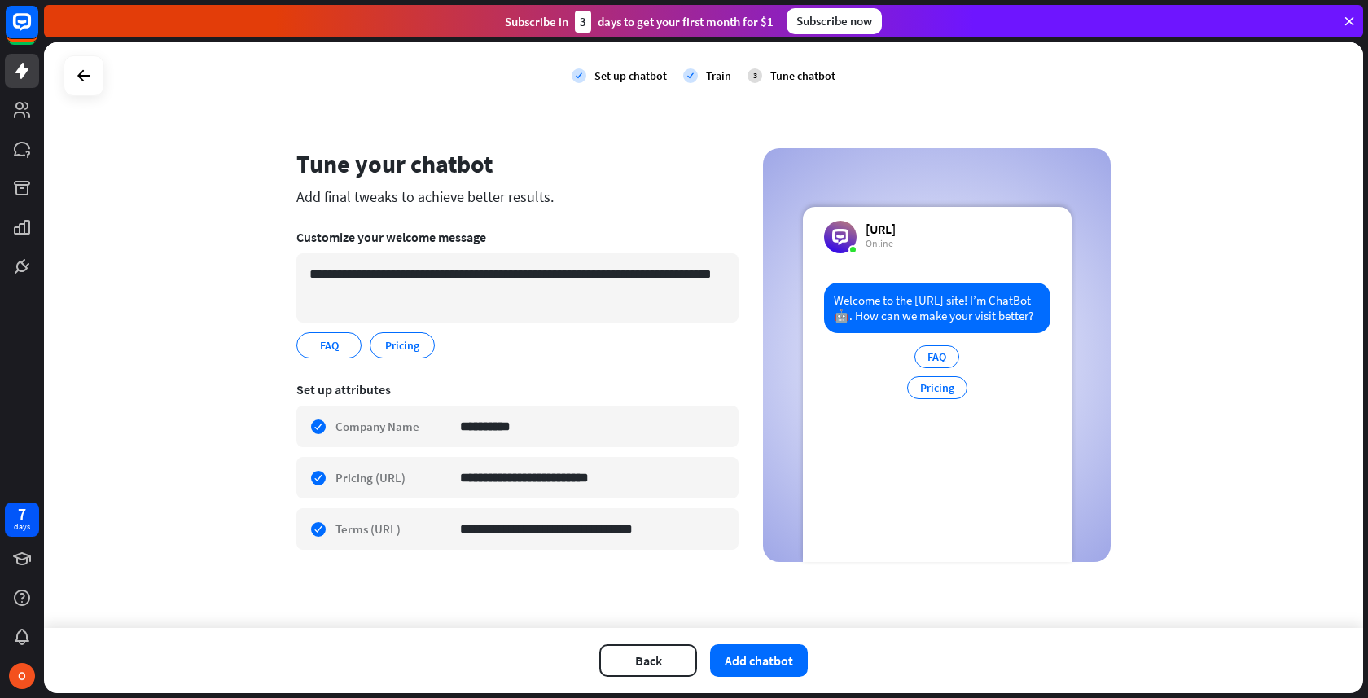 Image resolution: width=1368 pixels, height=698 pixels. Describe the element at coordinates (648, 661) in the screenshot. I see `button: Back` at that location.